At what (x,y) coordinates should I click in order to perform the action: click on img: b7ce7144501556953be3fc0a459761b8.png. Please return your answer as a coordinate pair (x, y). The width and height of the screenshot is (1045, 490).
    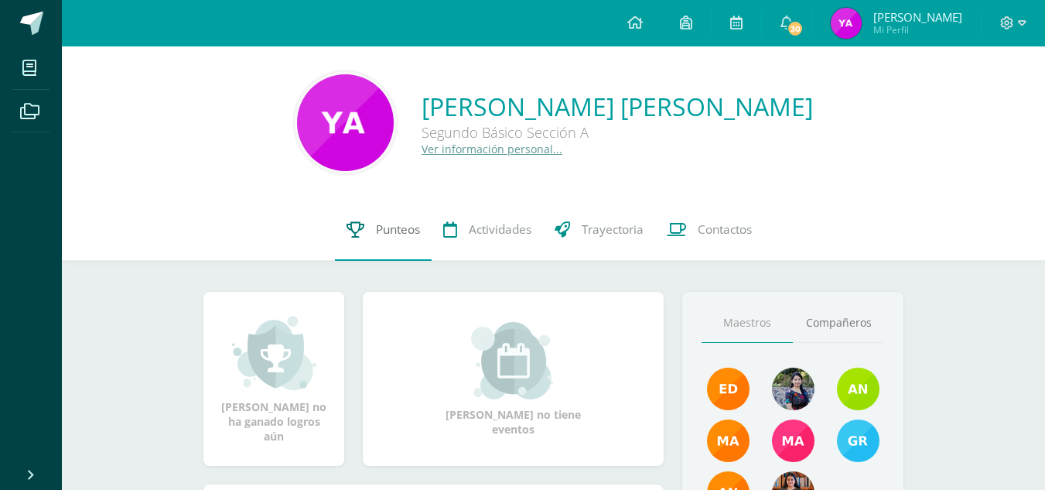
    Looking at the image, I should click on (858, 440).